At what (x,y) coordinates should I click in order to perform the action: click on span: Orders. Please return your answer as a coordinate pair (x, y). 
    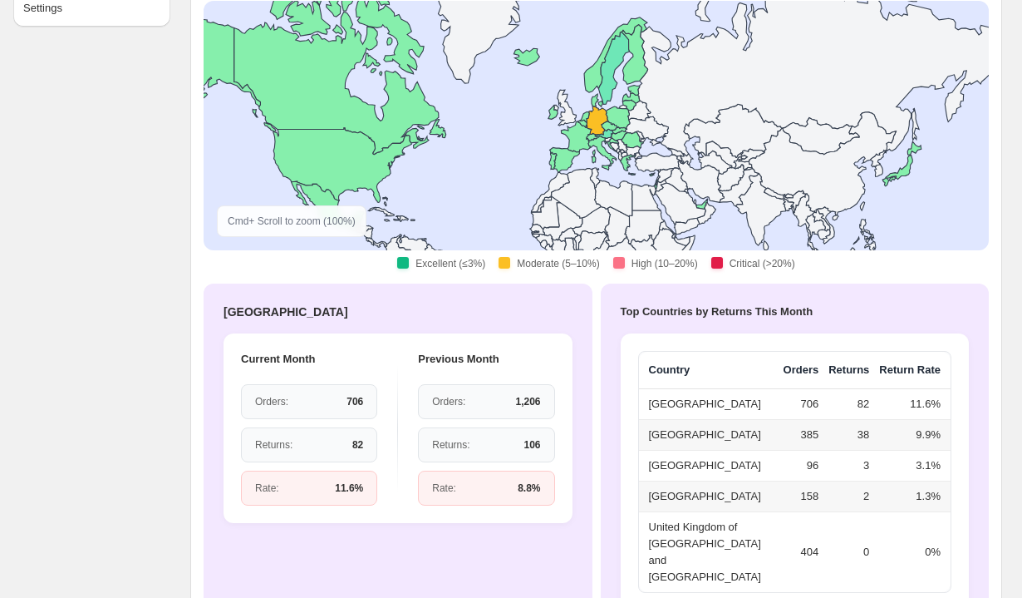
    Looking at the image, I should click on (801, 369).